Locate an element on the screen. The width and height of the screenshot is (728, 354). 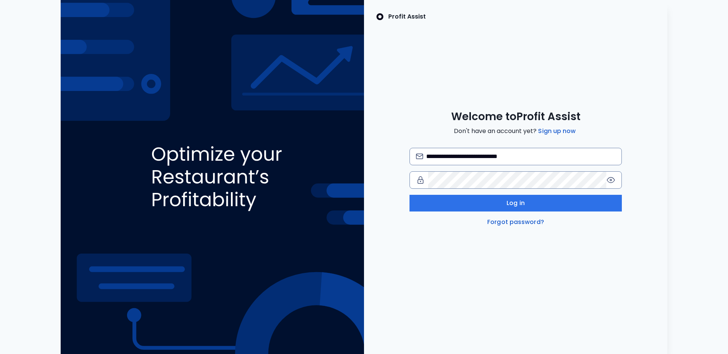
img: email is located at coordinates (419, 156).